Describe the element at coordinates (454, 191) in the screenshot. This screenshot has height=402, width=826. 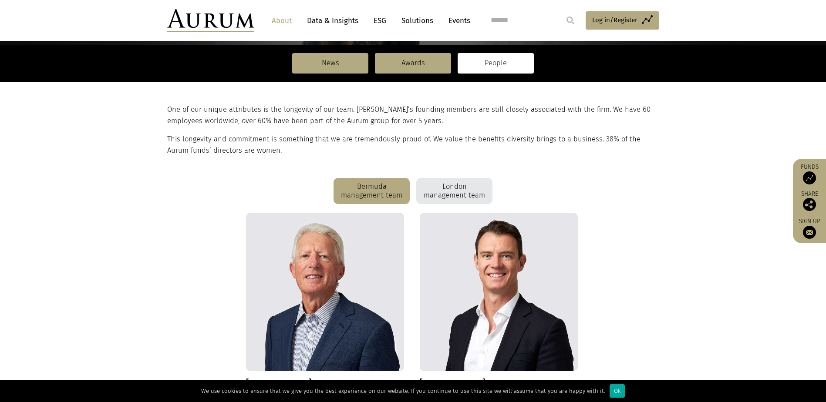
I see `div: London management team` at that location.